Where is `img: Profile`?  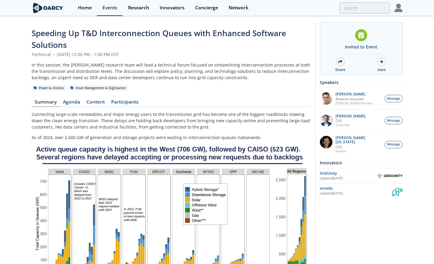
img: Profile is located at coordinates (398, 8).